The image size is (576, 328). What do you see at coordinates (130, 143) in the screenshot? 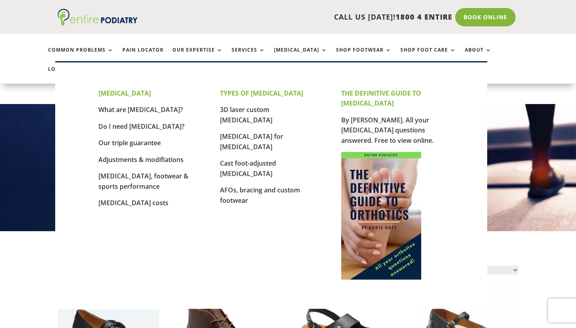
I see `a: Our triple guarantee` at bounding box center [130, 143].